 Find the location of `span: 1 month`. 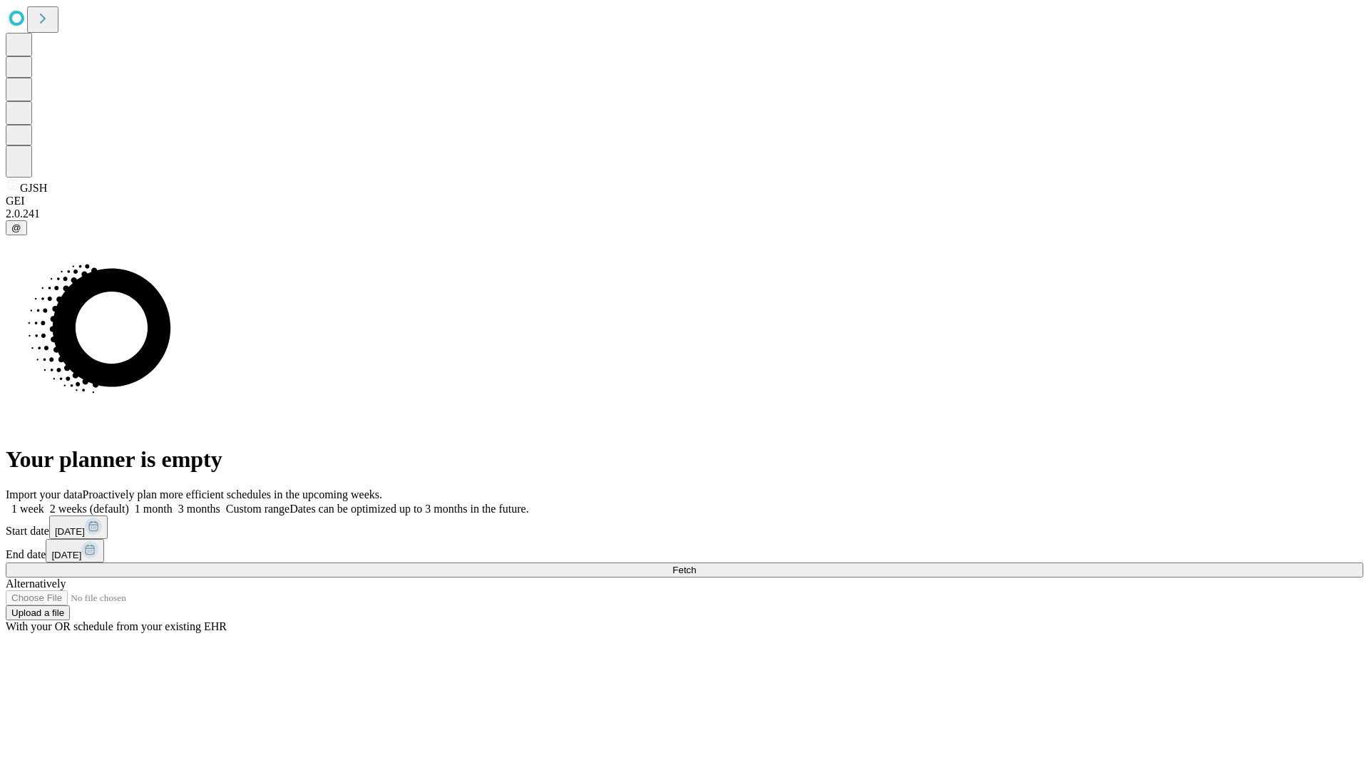

span: 1 month is located at coordinates (153, 508).